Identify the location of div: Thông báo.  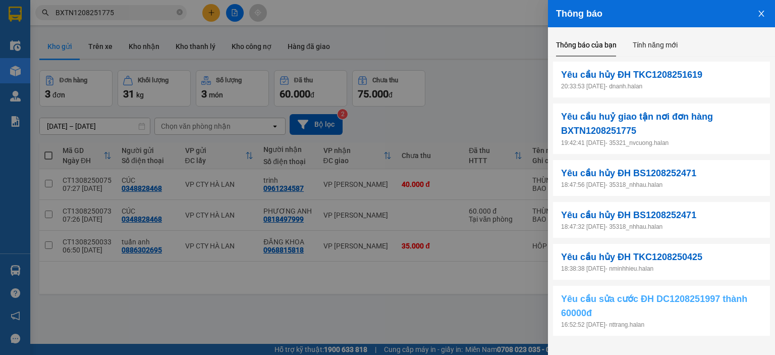
(661, 14).